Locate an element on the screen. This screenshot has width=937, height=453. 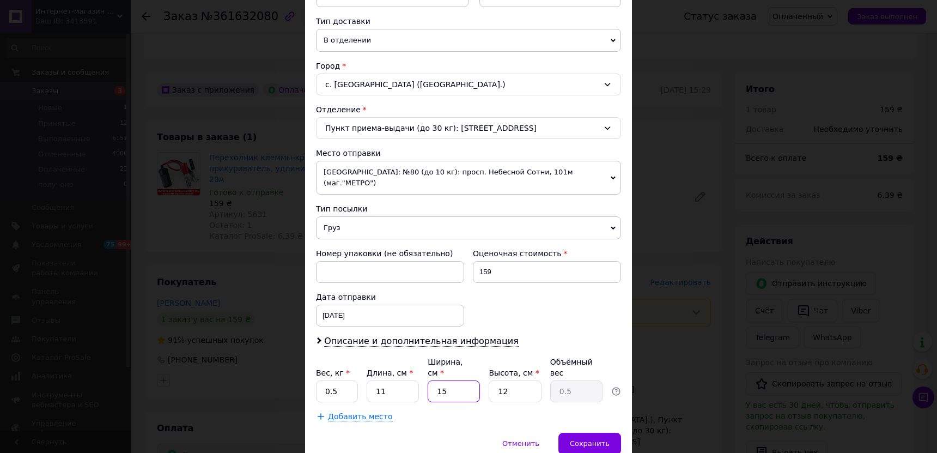
div: Объёмный вес is located at coordinates (576, 367).